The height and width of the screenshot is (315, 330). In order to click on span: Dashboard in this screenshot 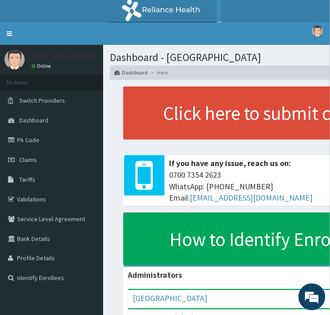, I will do `click(34, 120)`.